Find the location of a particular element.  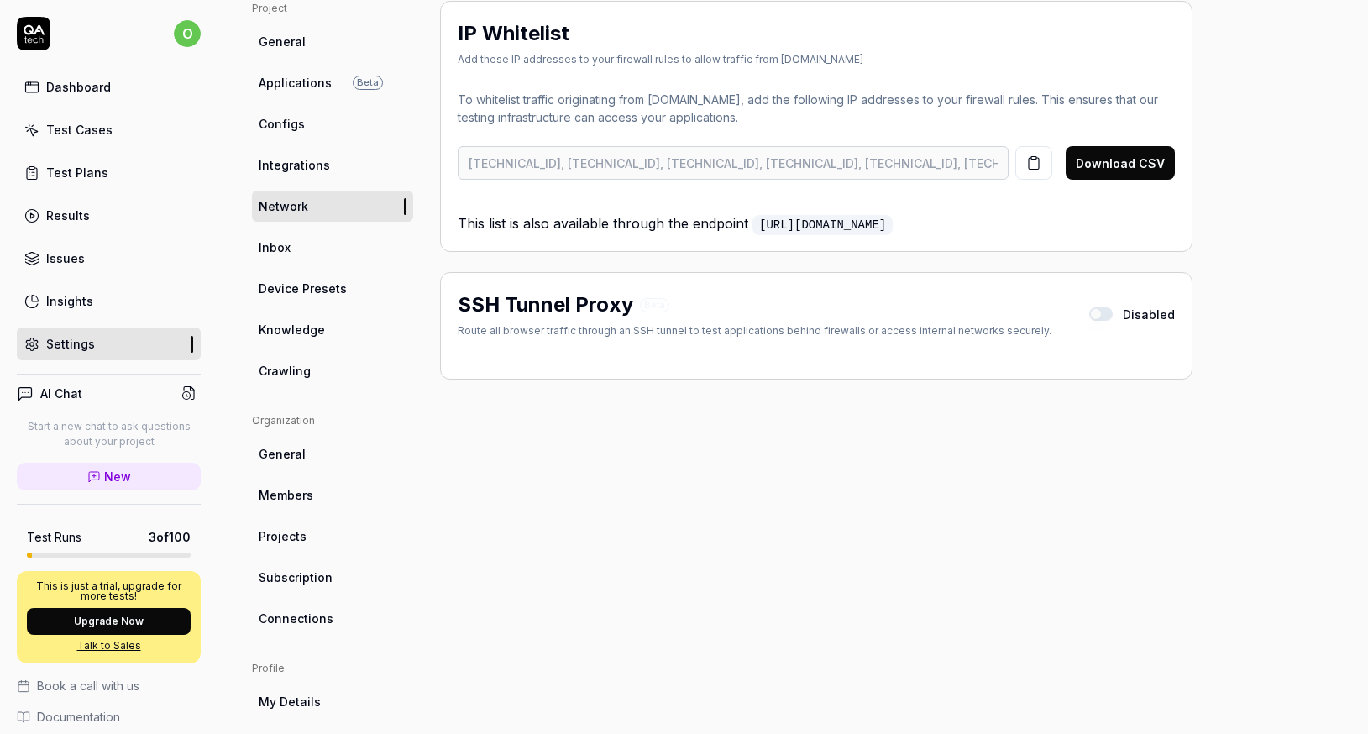

a: Talk to Sales is located at coordinates (108, 646).